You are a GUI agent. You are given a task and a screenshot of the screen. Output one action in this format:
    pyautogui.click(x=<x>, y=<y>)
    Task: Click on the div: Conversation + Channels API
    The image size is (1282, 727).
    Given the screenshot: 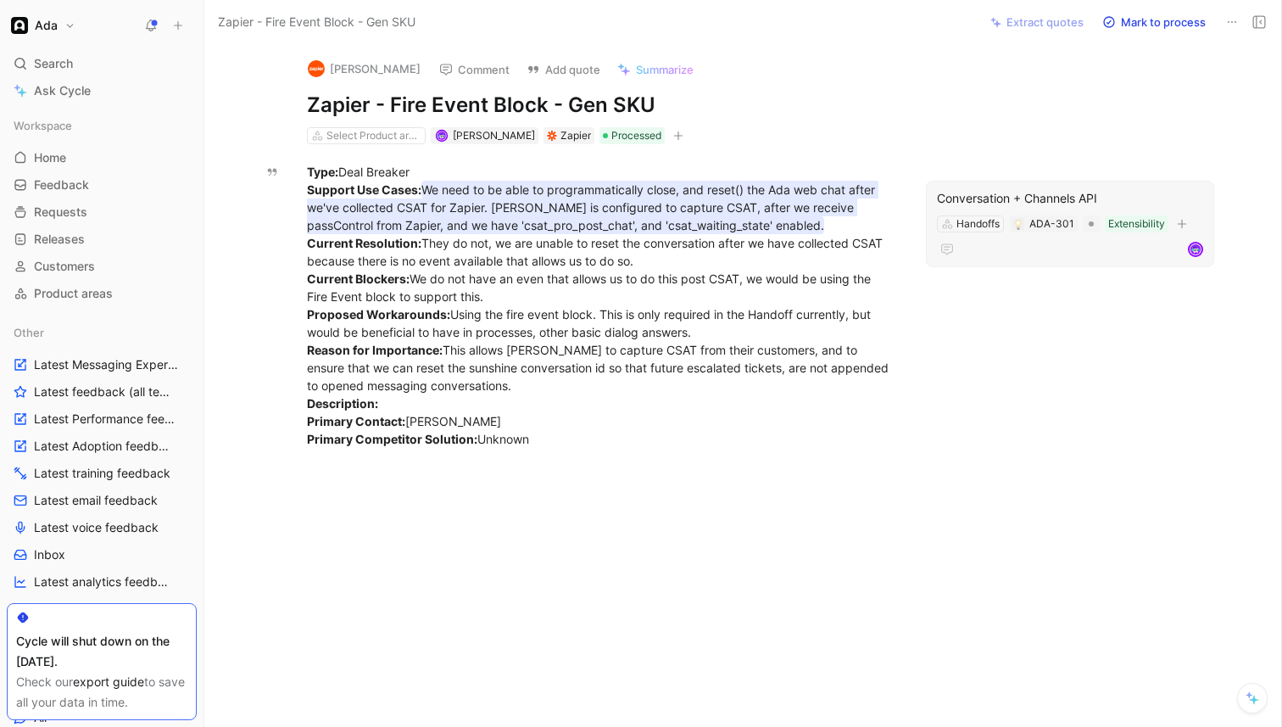 What is the action you would take?
    pyautogui.click(x=1070, y=198)
    